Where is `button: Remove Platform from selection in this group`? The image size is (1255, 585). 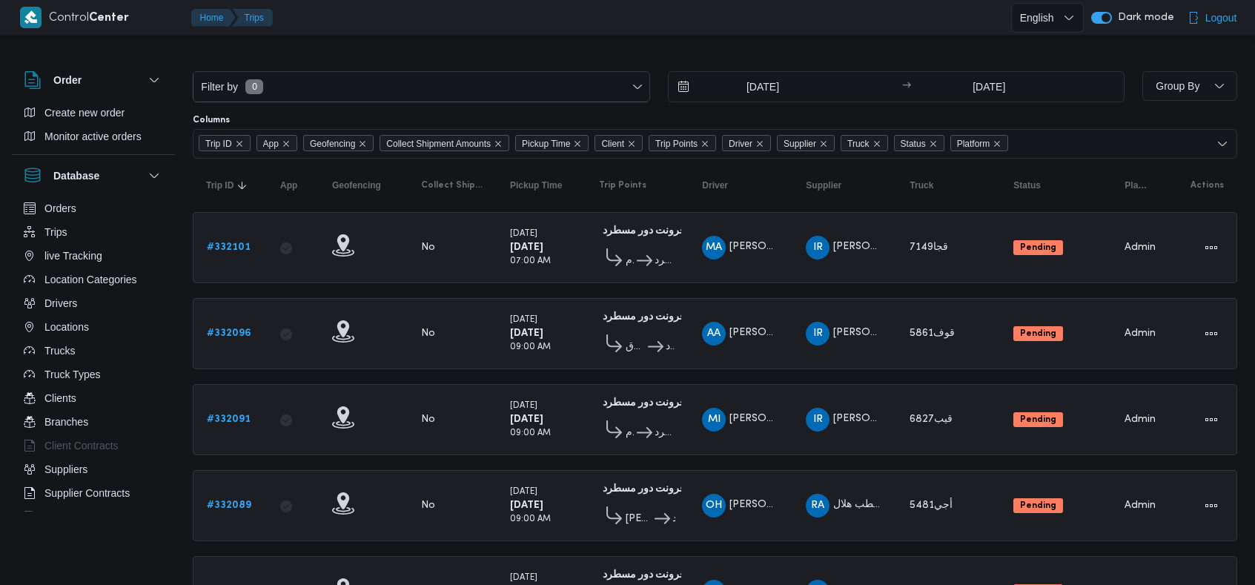 button: Remove Platform from selection in this group is located at coordinates (997, 144).